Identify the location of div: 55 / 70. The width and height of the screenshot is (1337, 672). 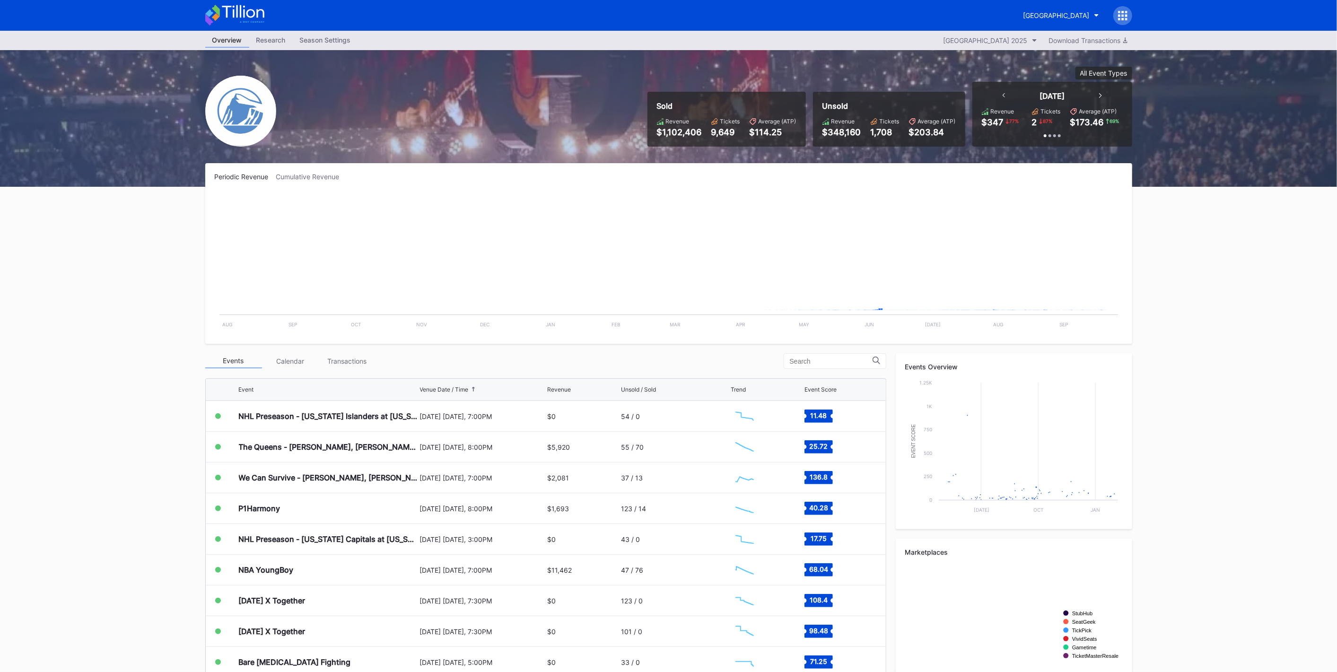
(632, 447).